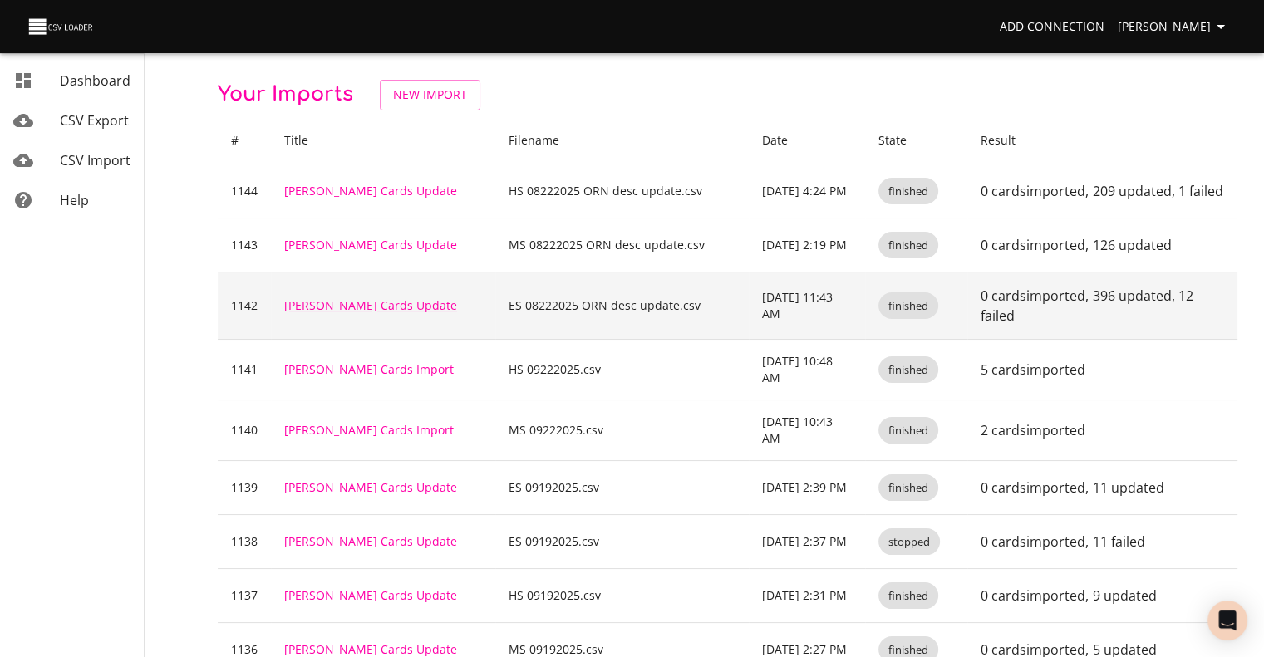 The width and height of the screenshot is (1264, 657). Describe the element at coordinates (94, 120) in the screenshot. I see `span: CSV Export` at that location.